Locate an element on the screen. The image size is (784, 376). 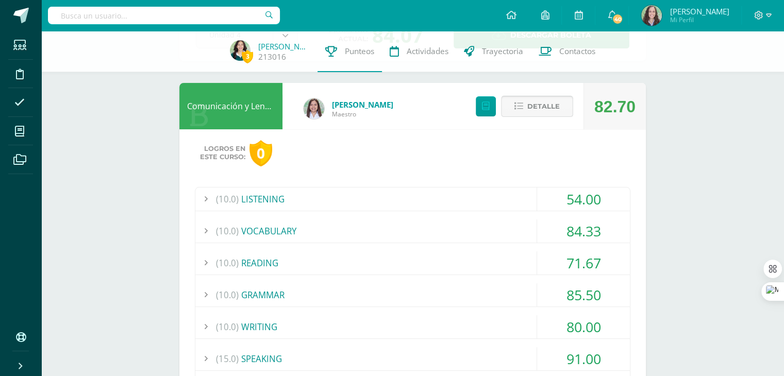
span: Punteos is located at coordinates (359, 51).